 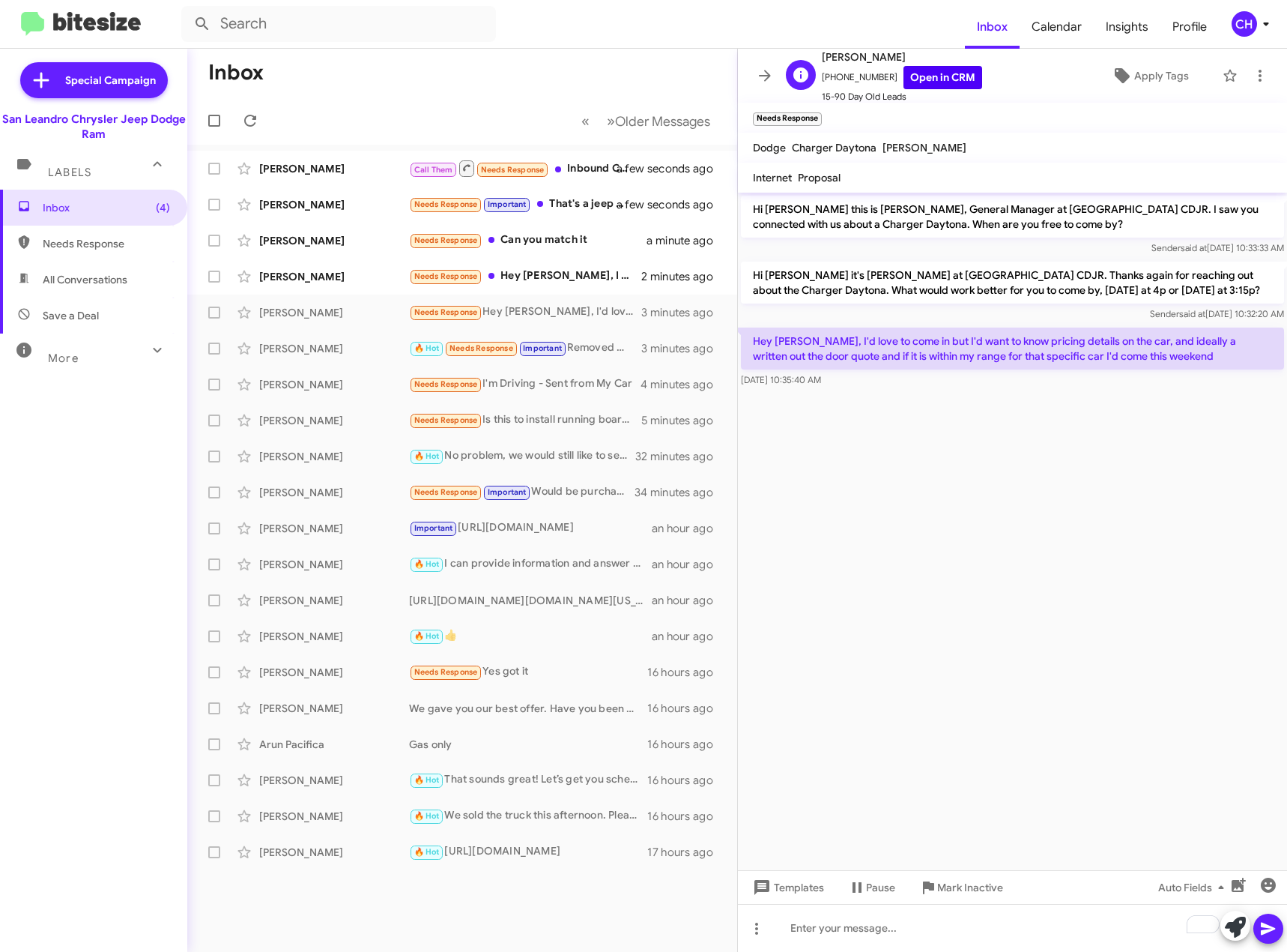 I want to click on div: That's a jeep brotha, so click(x=522, y=204).